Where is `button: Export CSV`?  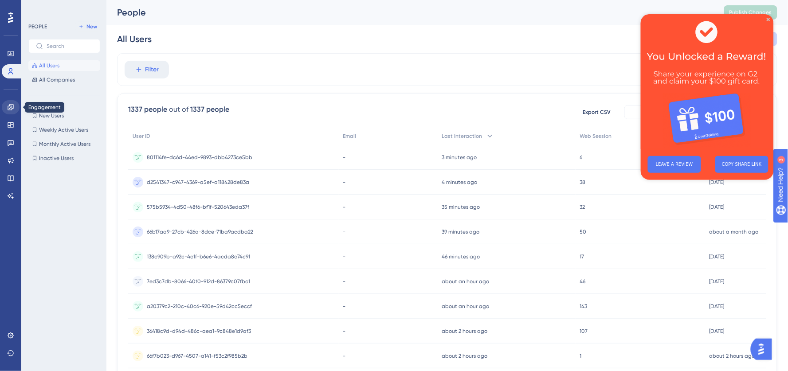 button: Export CSV is located at coordinates (597, 112).